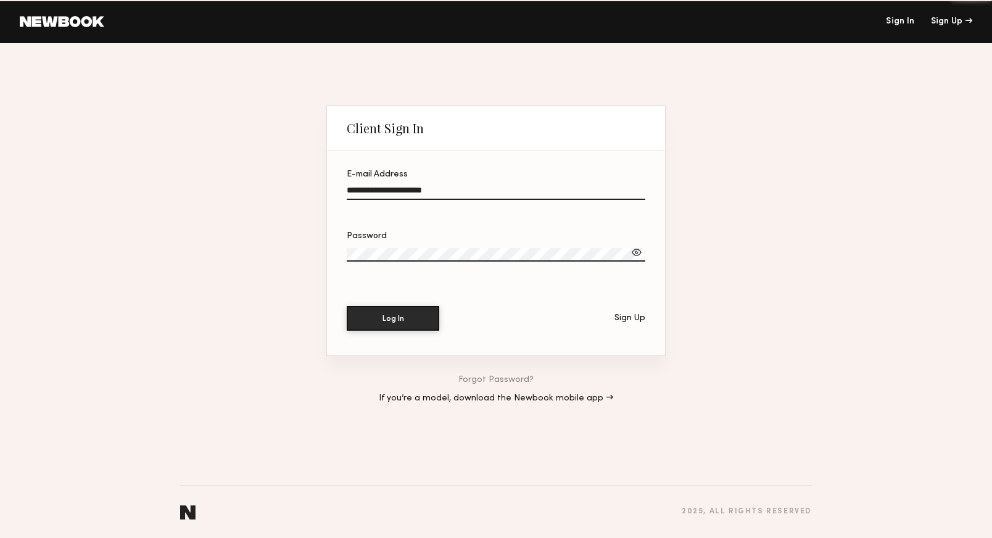 The height and width of the screenshot is (538, 992). Describe the element at coordinates (496, 236) in the screenshot. I see `div: Password` at that location.